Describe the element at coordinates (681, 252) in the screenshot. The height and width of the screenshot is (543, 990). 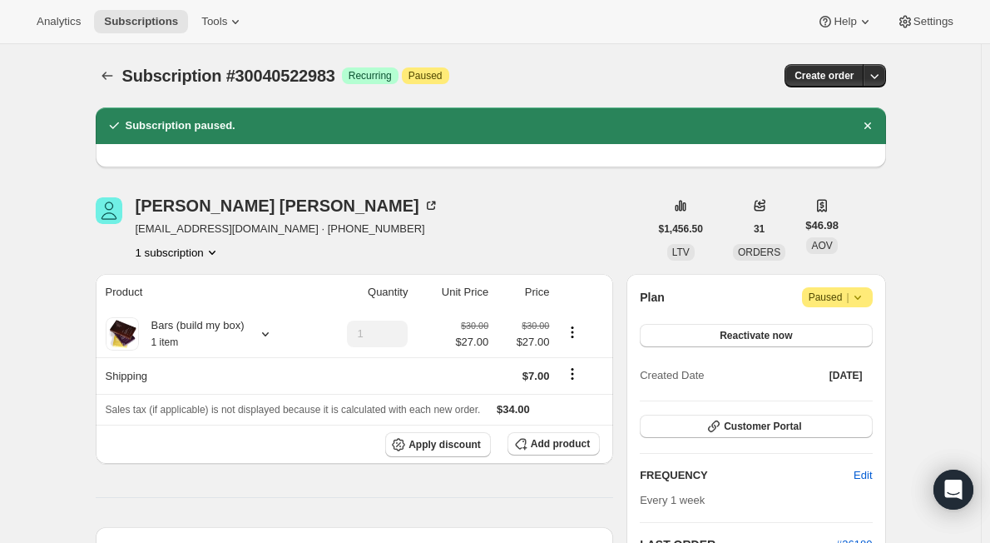
I see `span: LTV` at that location.